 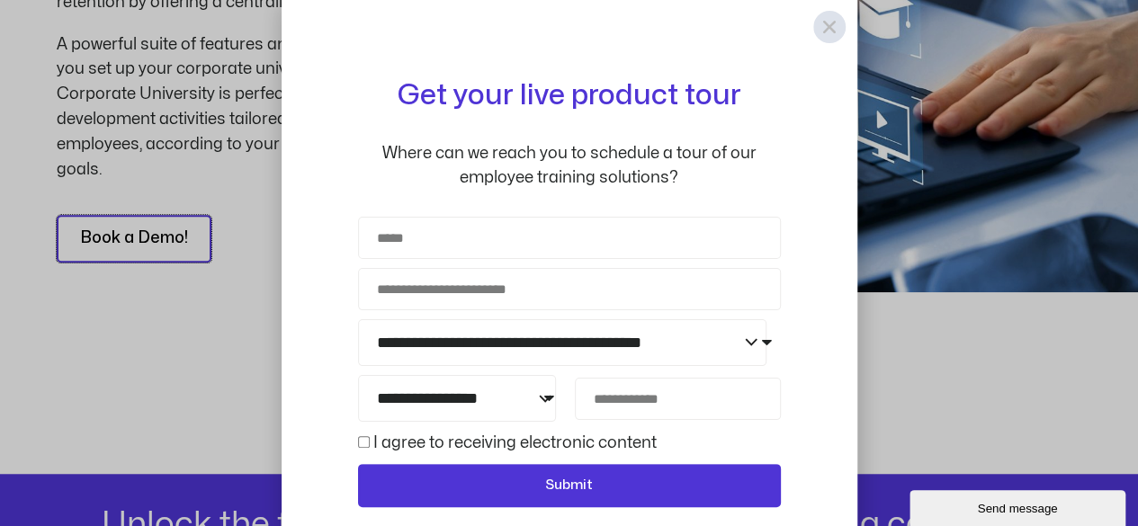 What do you see at coordinates (108, 22) in the screenshot?
I see `div: Send message` at bounding box center [108, 22].